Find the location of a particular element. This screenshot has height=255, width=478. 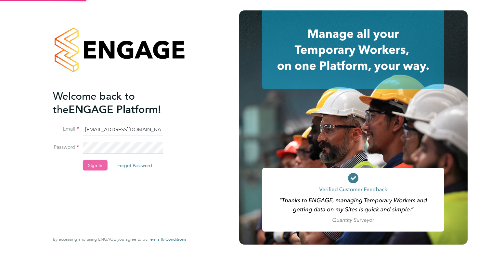

button: Forgot Password is located at coordinates (135, 165).